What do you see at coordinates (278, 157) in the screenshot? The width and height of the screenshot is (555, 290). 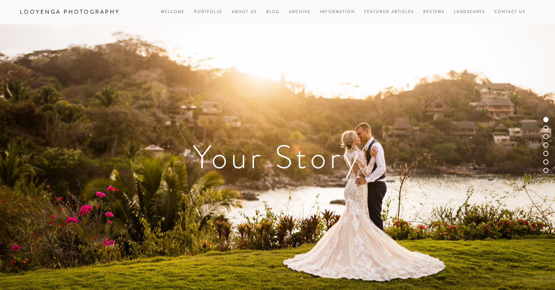 I see `h1: Your Story` at bounding box center [278, 157].